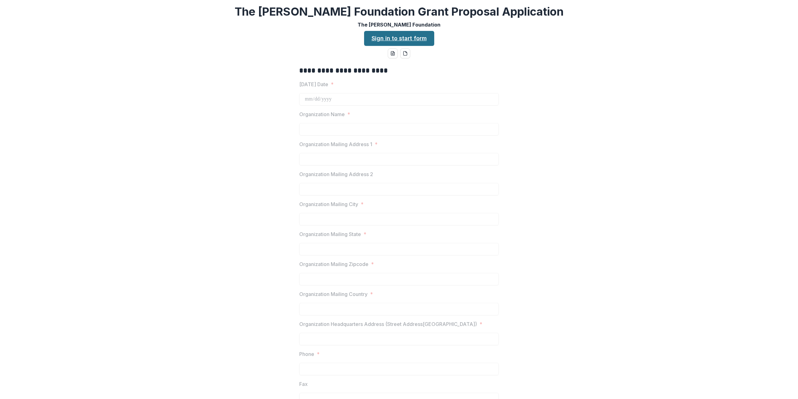 Image resolution: width=798 pixels, height=399 pixels. What do you see at coordinates (329, 204) in the screenshot?
I see `p: Organization Mailing City` at bounding box center [329, 204].